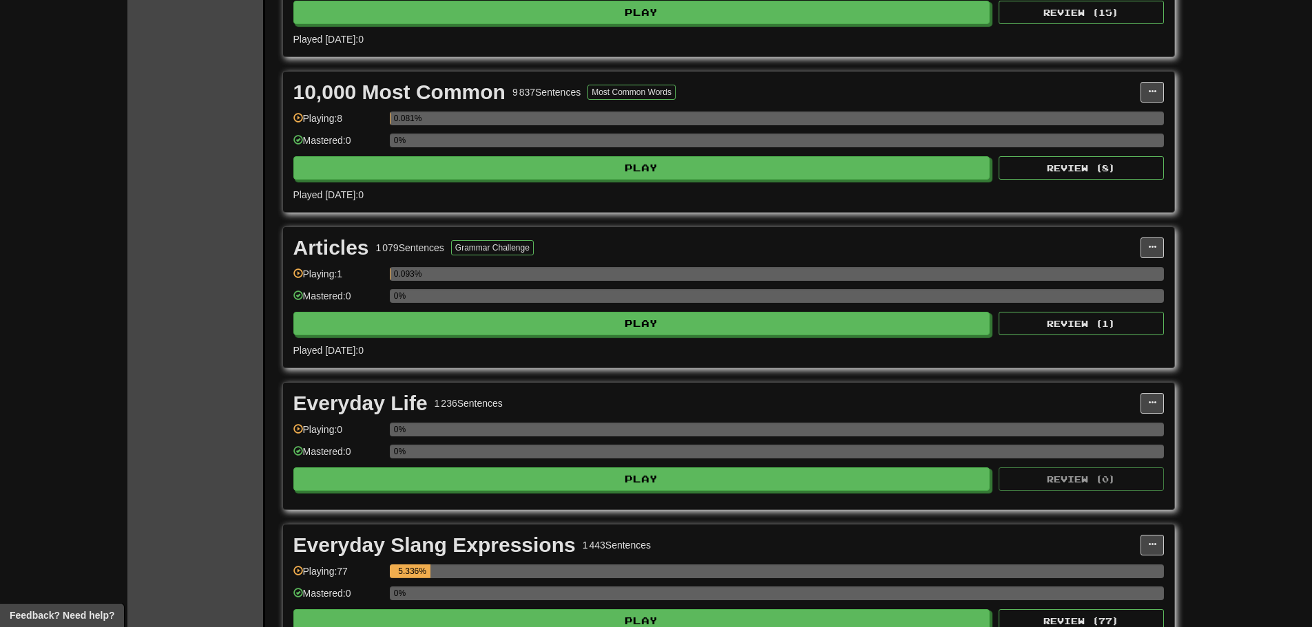 The height and width of the screenshot is (627, 1312). What do you see at coordinates (331, 248) in the screenshot?
I see `div: Articles` at bounding box center [331, 248].